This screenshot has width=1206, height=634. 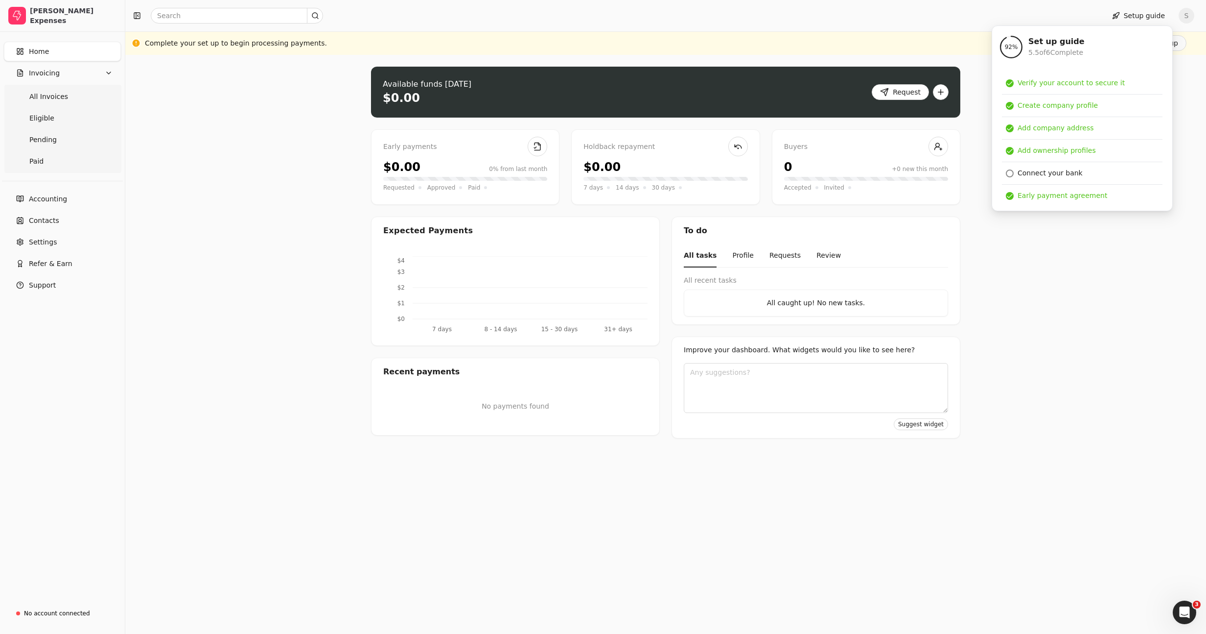 I want to click on tspan: 15 - 30 days, so click(x=560, y=329).